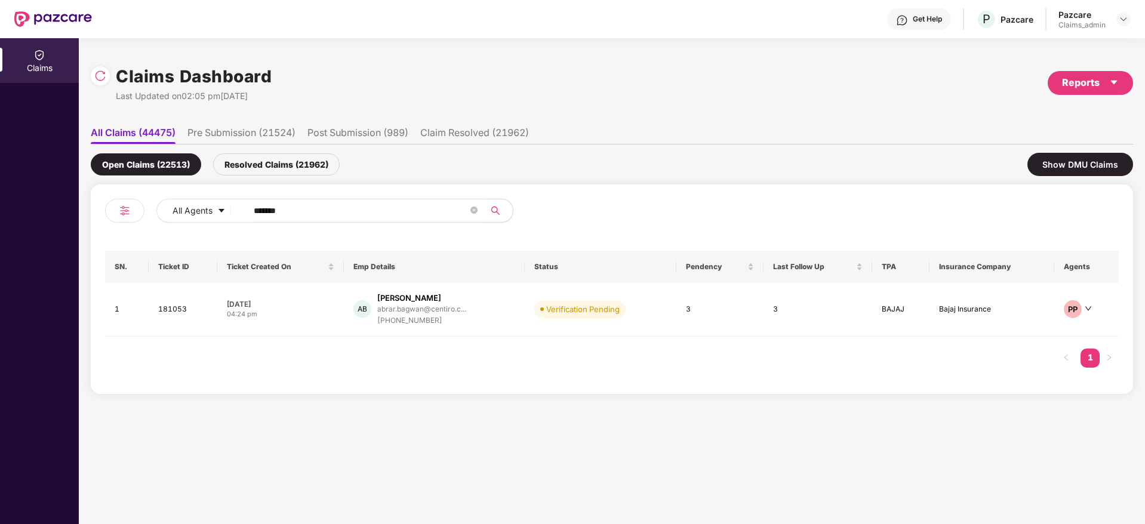  I want to click on button: left, so click(1066, 358).